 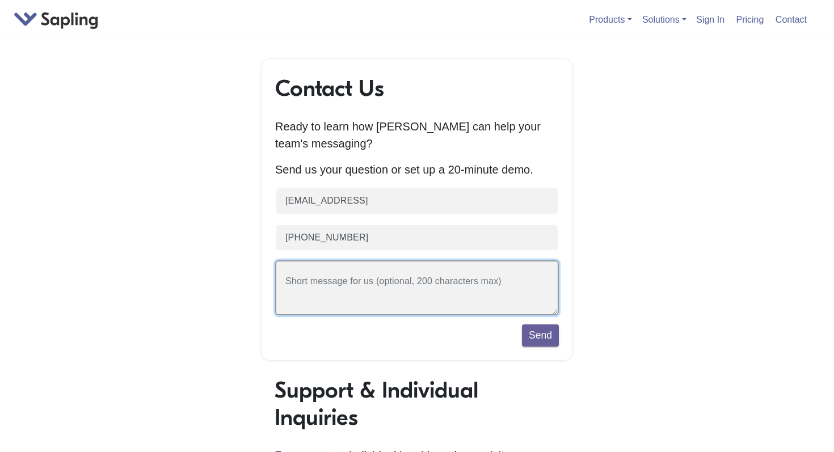 What do you see at coordinates (417, 201) in the screenshot?
I see `input: Business email (required)` at bounding box center [417, 201].